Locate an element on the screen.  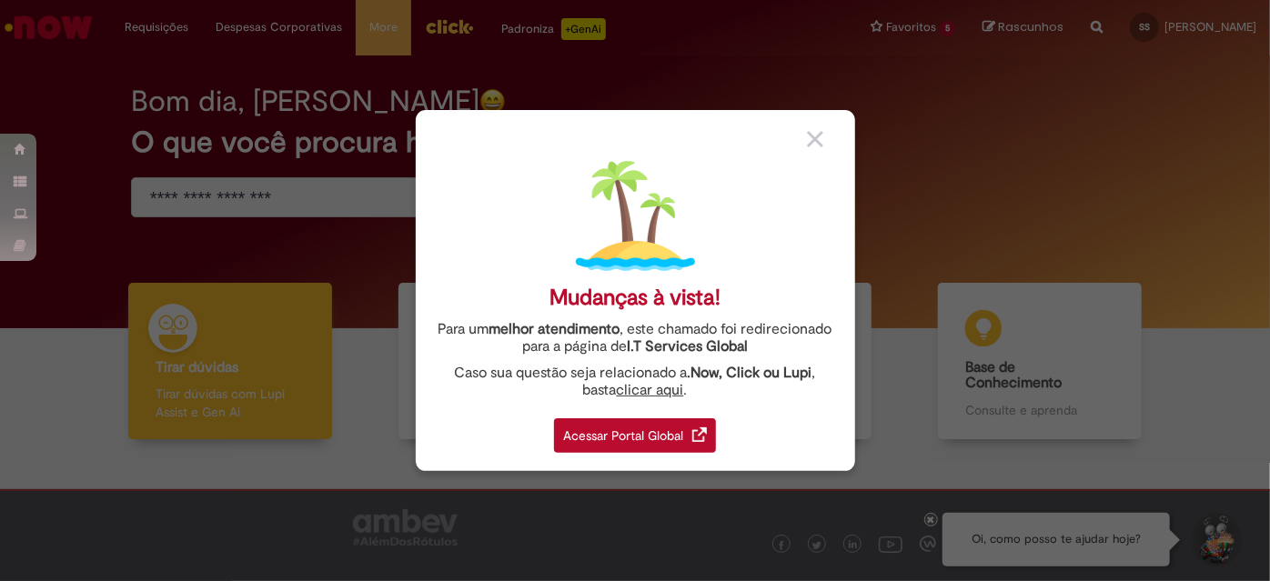
img: redirect_link.png is located at coordinates (699, 435).